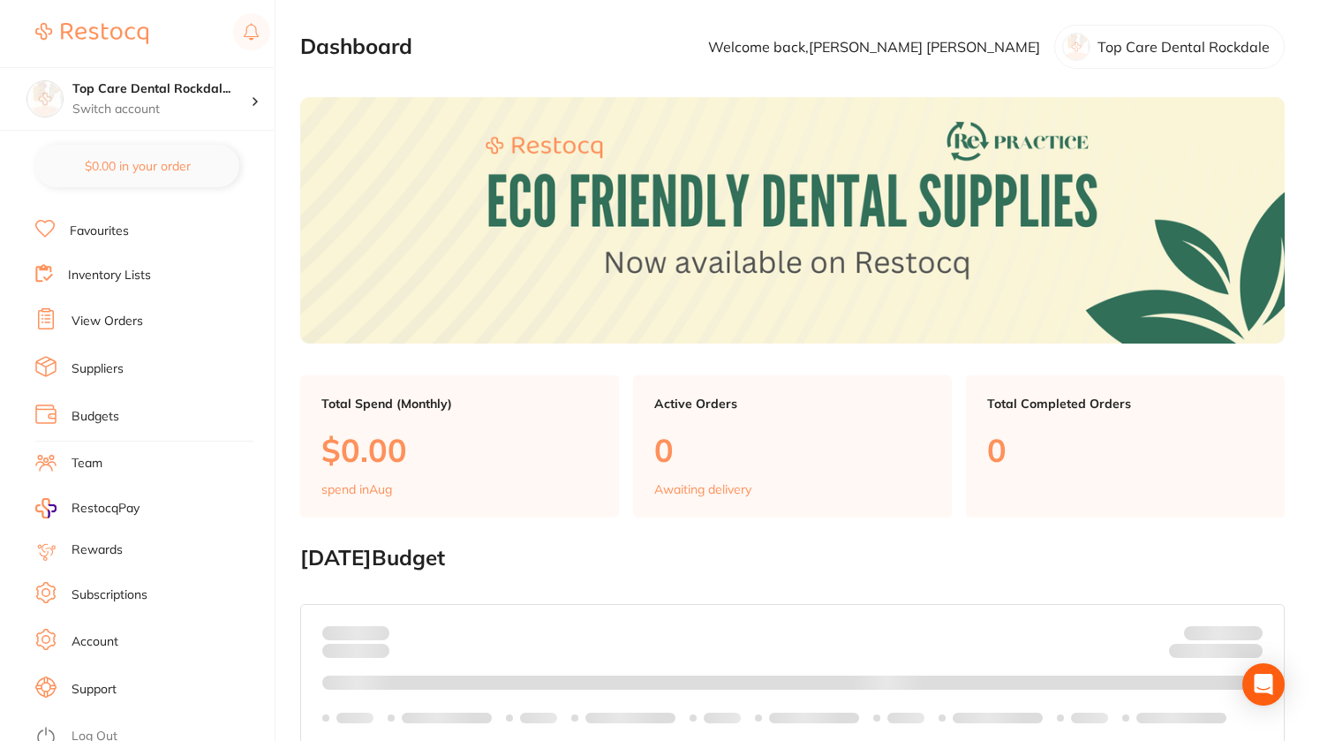 The height and width of the screenshot is (741, 1320). What do you see at coordinates (356, 47) in the screenshot?
I see `h2: Dashboard` at bounding box center [356, 47].